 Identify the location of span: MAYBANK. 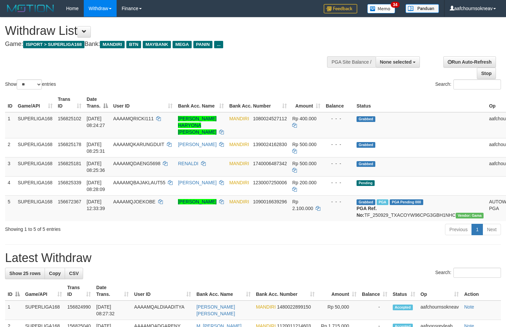
(157, 45).